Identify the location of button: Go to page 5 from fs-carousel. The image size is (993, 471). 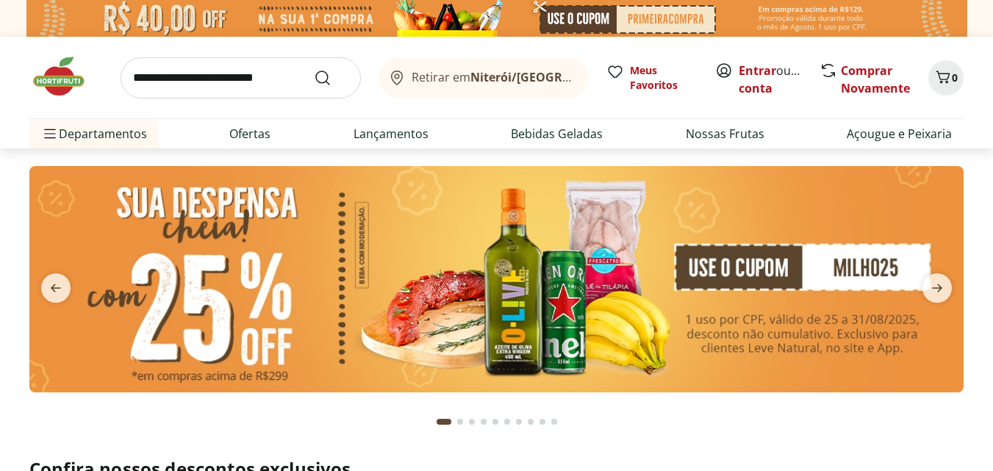
(495, 422).